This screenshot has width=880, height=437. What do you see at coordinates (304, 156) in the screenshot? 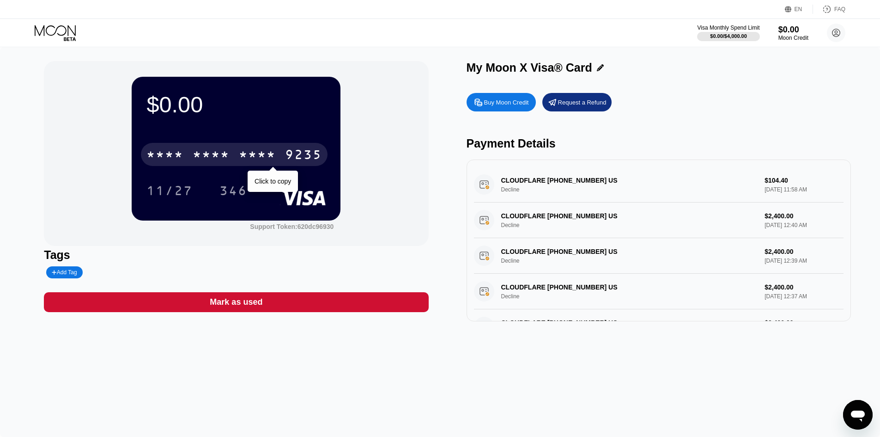
I see `div: 9235` at bounding box center [304, 156].